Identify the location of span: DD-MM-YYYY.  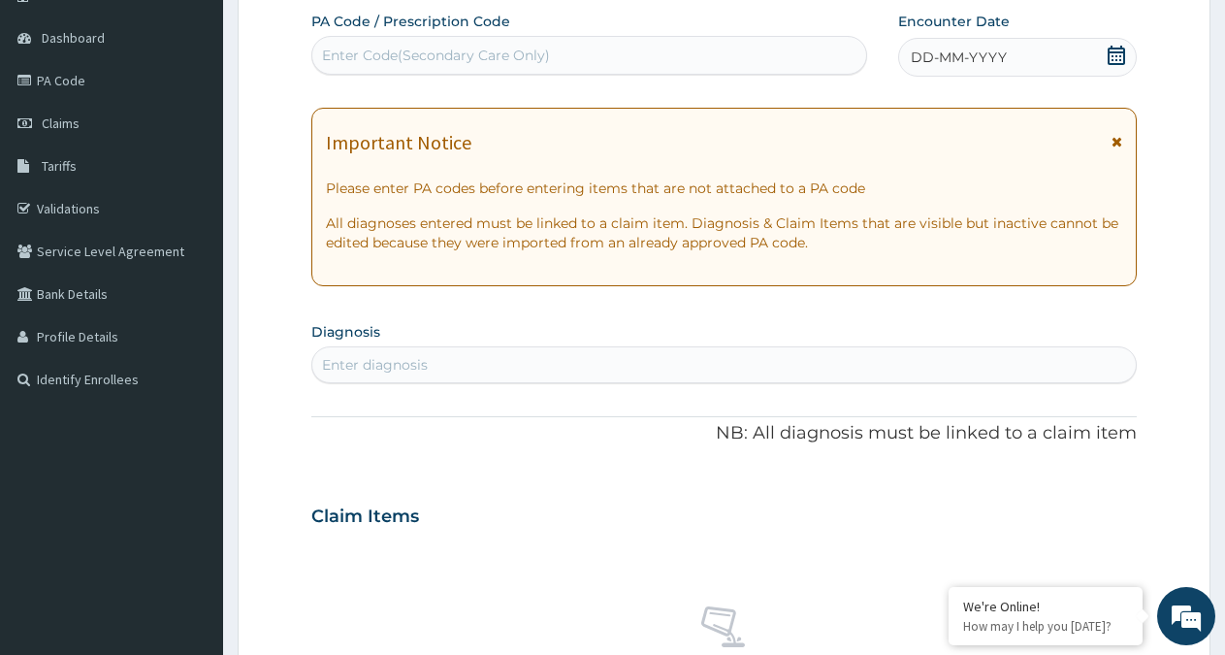
(958, 57).